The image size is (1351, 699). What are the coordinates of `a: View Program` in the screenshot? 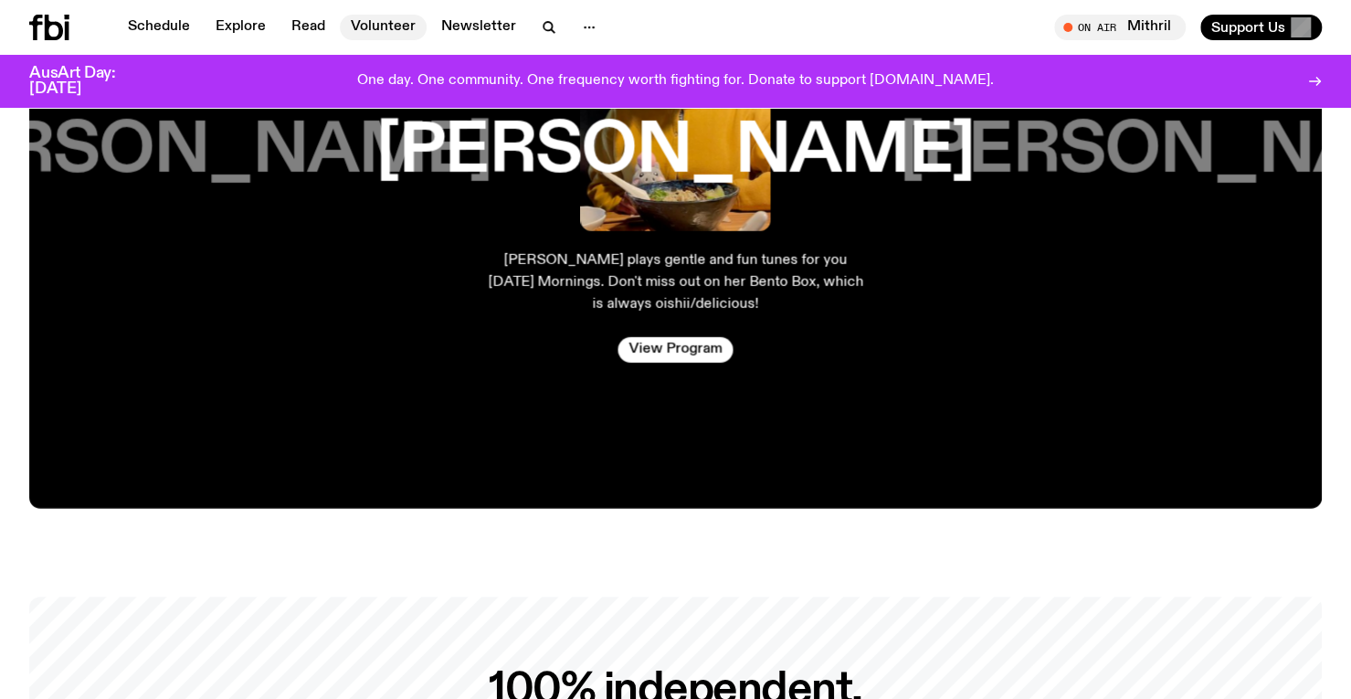 It's located at (675, 350).